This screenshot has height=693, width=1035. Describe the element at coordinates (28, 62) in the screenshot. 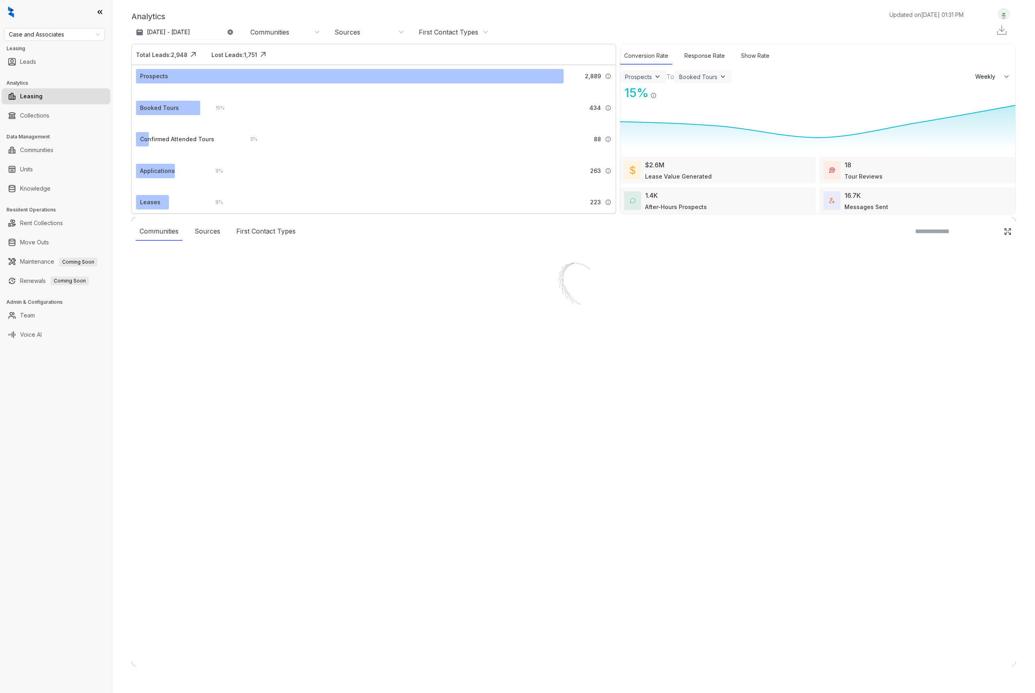

I see `a: Leads` at that location.